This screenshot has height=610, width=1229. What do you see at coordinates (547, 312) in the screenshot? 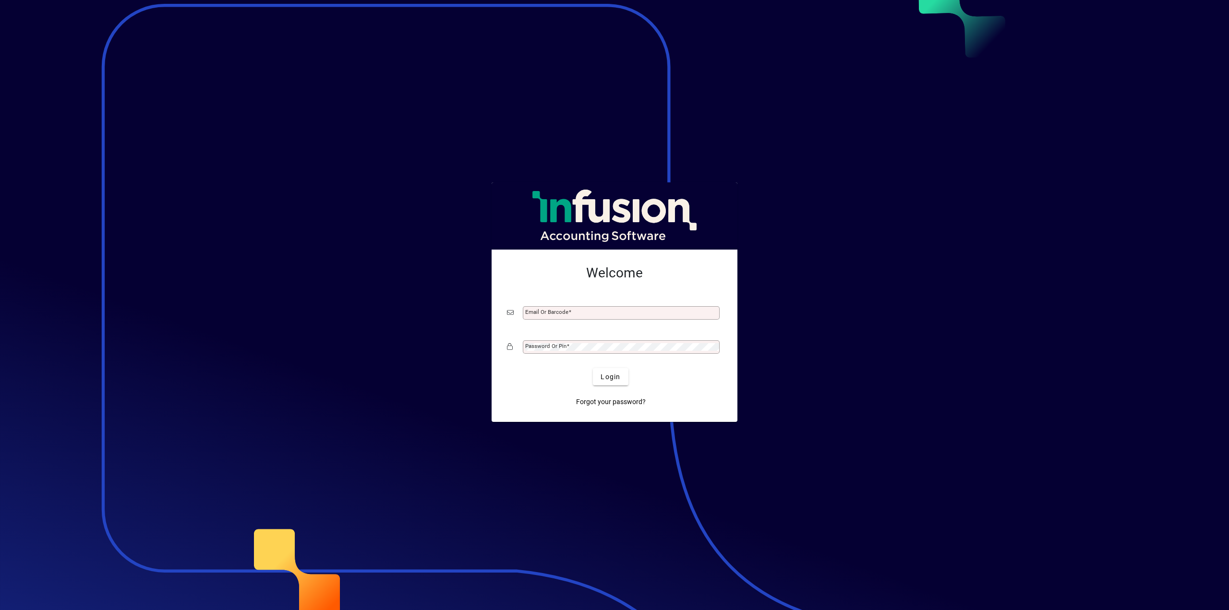
I see `mat-label: Email or Barcode` at bounding box center [547, 312].